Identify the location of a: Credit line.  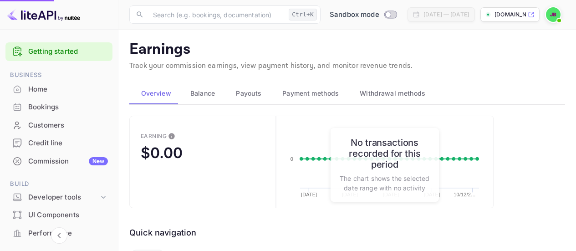
(59, 142).